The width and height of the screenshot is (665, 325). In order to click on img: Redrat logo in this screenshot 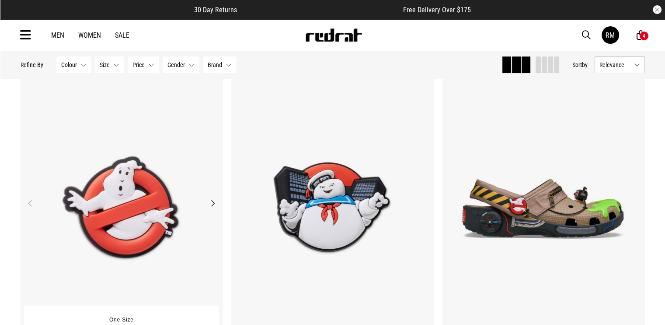, I will do `click(334, 35)`.